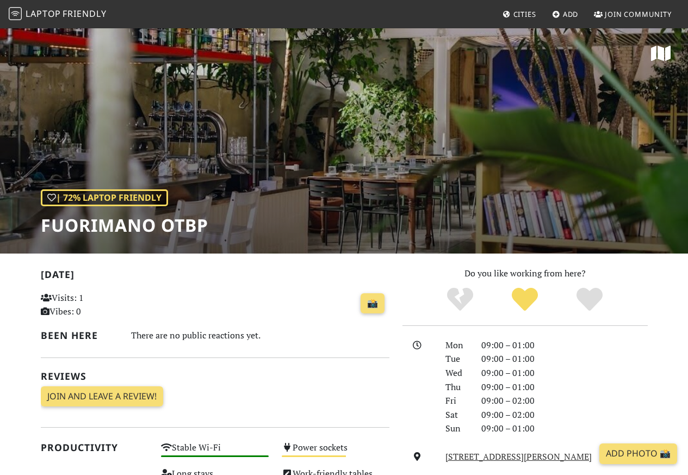 The height and width of the screenshot is (475, 688). Describe the element at coordinates (633, 14) in the screenshot. I see `a: Join Community` at that location.